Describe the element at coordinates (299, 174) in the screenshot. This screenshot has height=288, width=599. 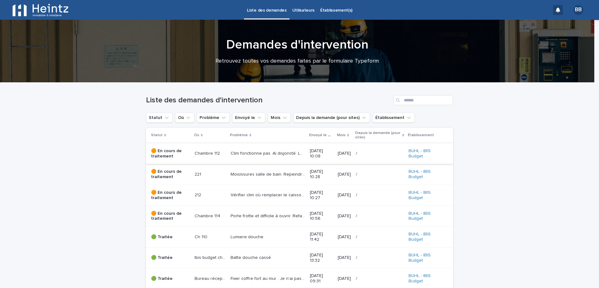
I see `tr: 🟠 En cours de traitement221221 Moisissures salle de bain. Repeindre le plafondMoisissures salle d...` at that location.